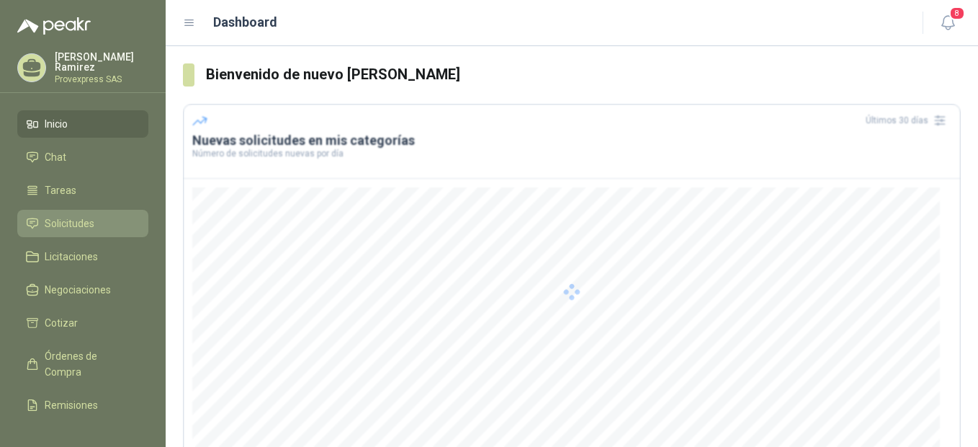 Image resolution: width=978 pixels, height=447 pixels. I want to click on span: Chat, so click(55, 157).